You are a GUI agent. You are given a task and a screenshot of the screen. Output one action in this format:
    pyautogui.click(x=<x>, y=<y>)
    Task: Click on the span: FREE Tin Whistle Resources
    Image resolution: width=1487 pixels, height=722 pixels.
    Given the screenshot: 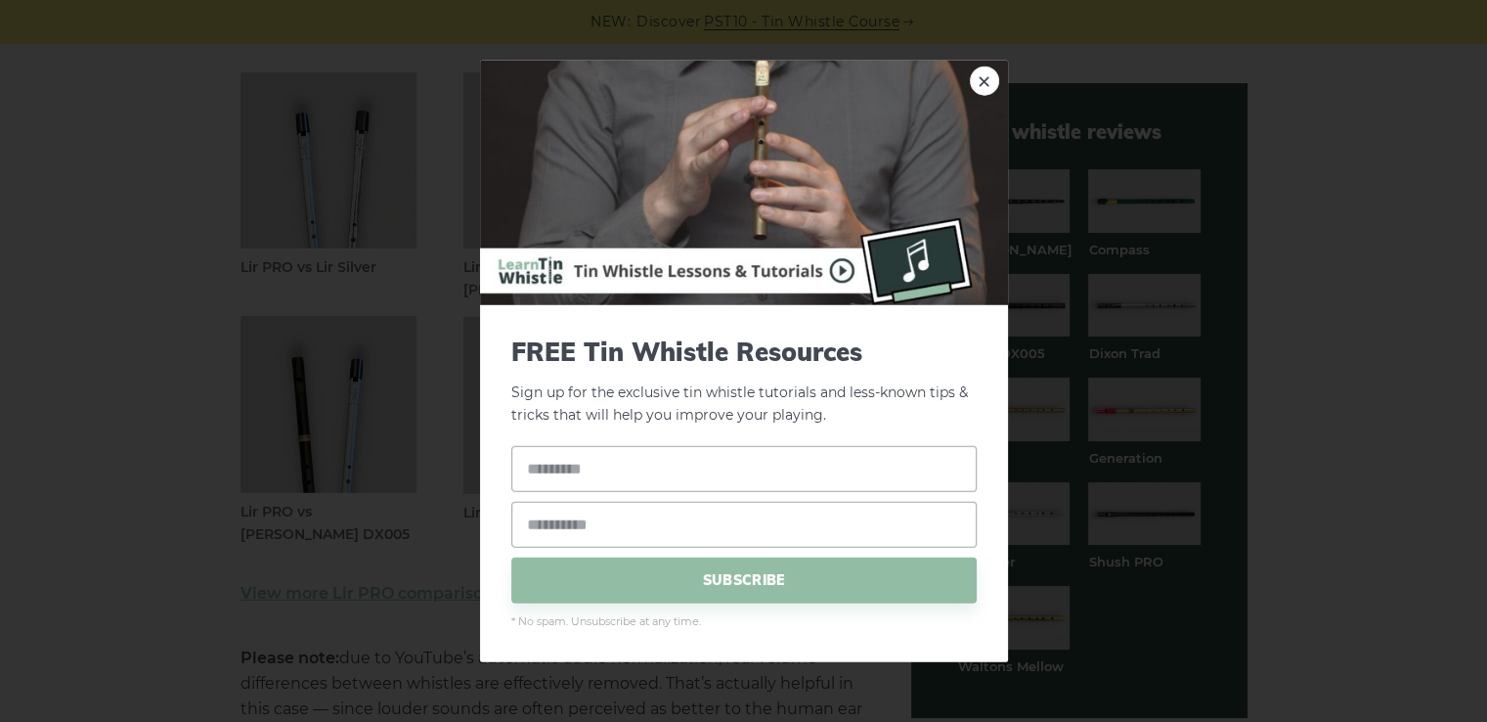 What is the action you would take?
    pyautogui.click(x=744, y=351)
    